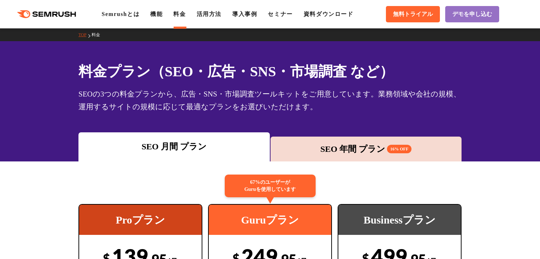  What do you see at coordinates (366, 149) in the screenshot?
I see `div: SEO 年間 プラン` at bounding box center [366, 149].